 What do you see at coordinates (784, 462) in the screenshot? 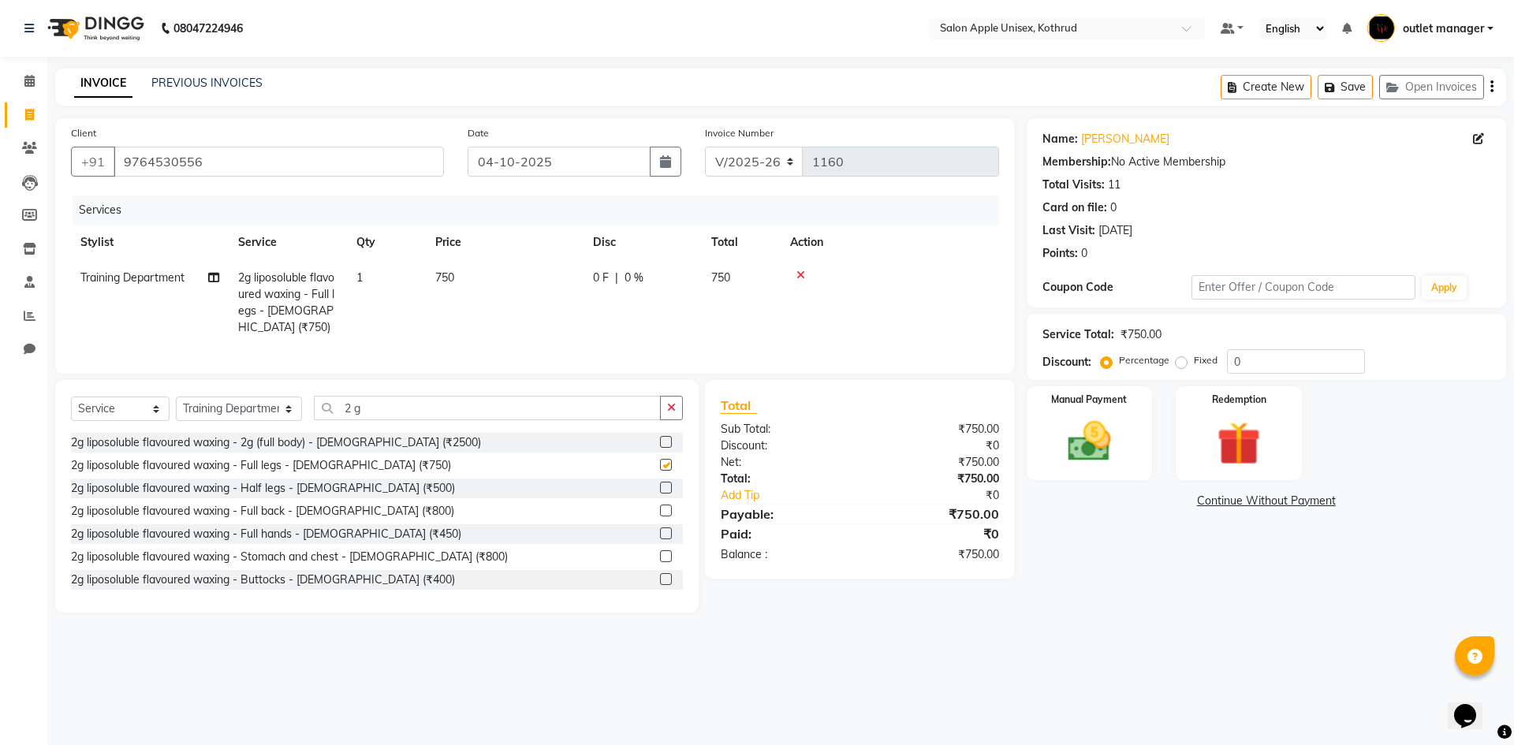
I see `div: Net:` at bounding box center [784, 462].